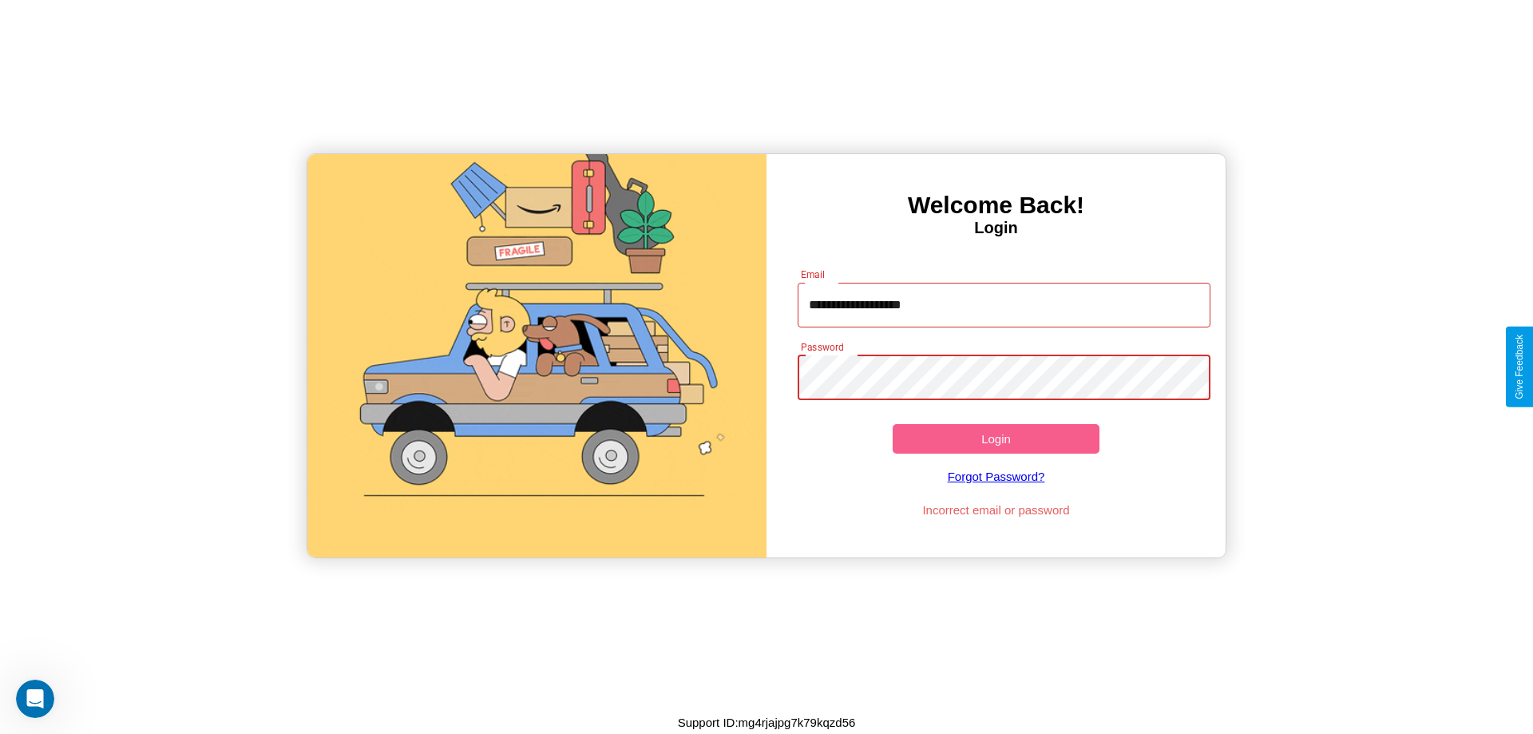 The height and width of the screenshot is (734, 1533). What do you see at coordinates (813, 274) in the screenshot?
I see `label: Email` at bounding box center [813, 274].